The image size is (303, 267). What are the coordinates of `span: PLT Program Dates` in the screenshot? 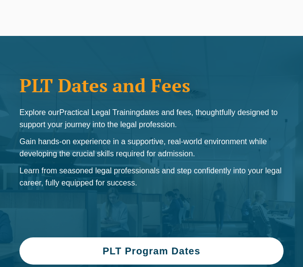 It's located at (151, 251).